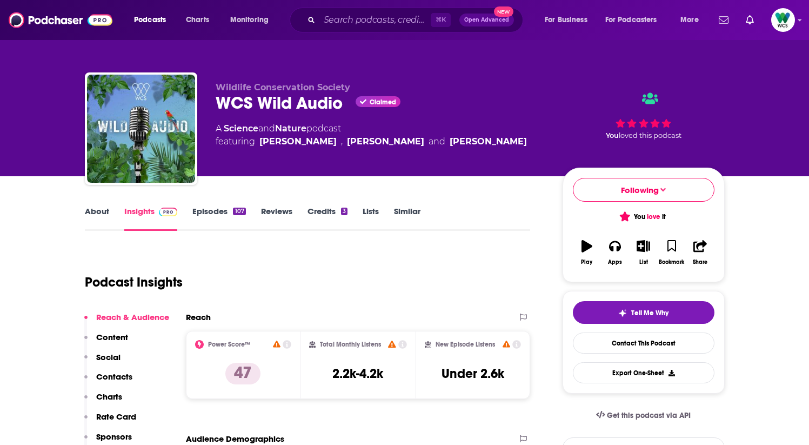 This screenshot has width=809, height=445. I want to click on a: Nat Moss, so click(298, 142).